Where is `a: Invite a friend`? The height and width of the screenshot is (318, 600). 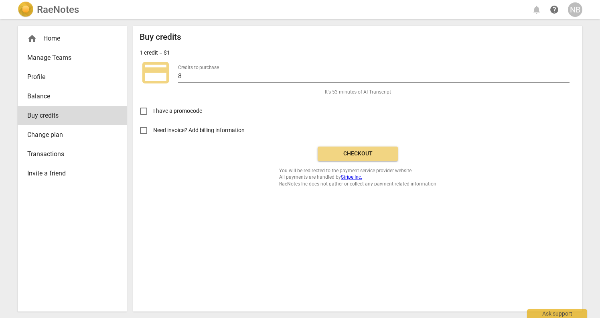 a: Invite a friend is located at coordinates (72, 173).